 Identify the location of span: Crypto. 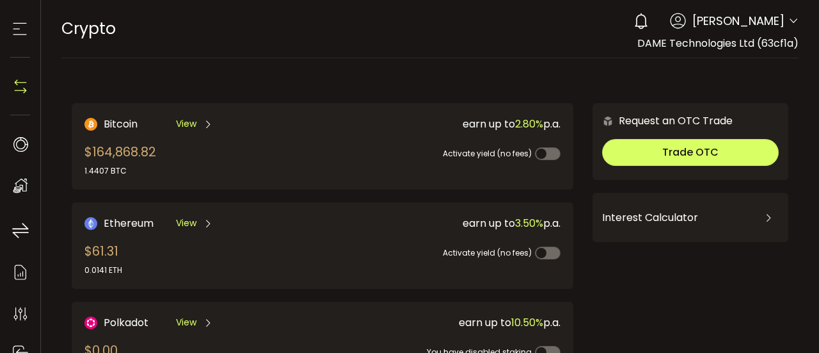
(88, 28).